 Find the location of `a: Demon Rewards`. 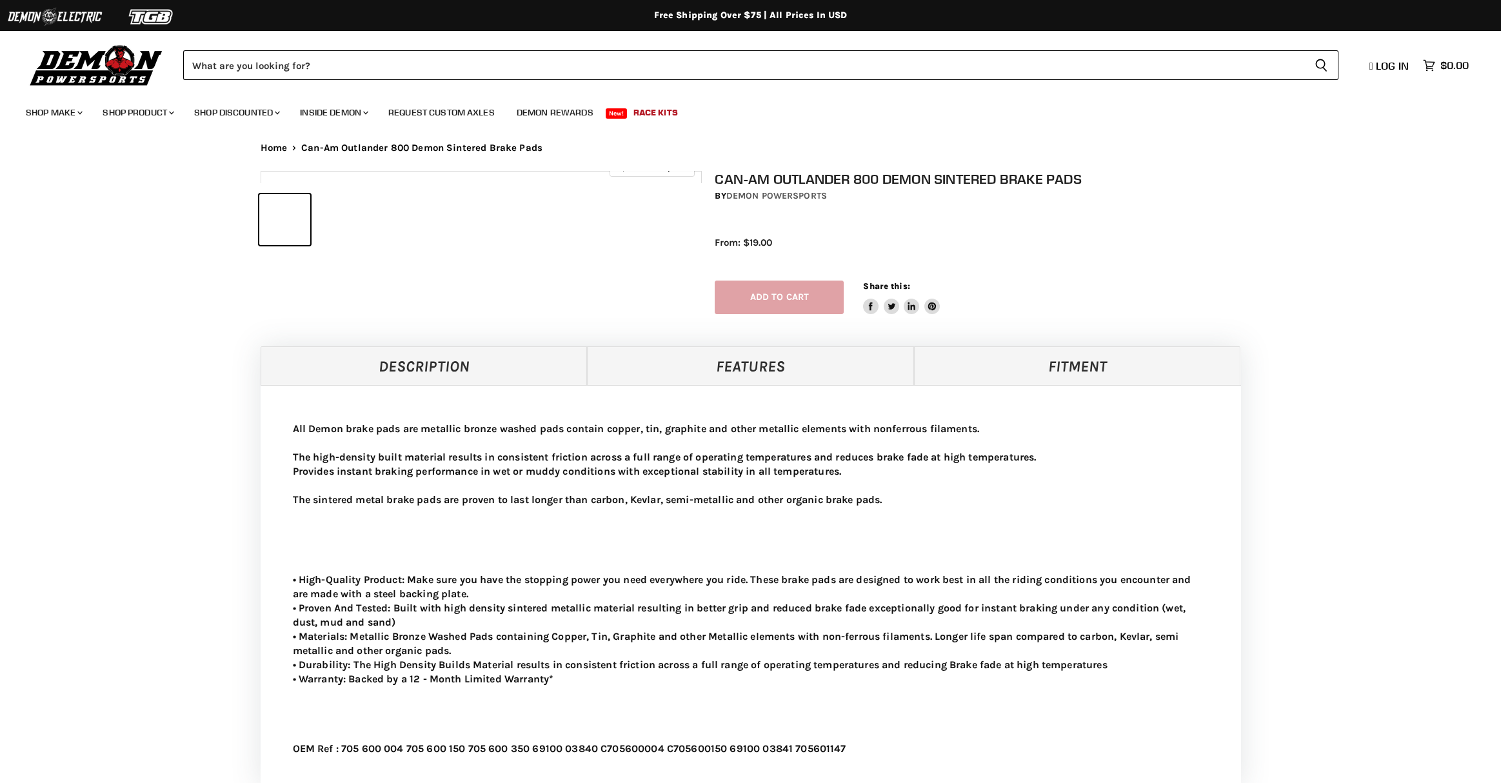

a: Demon Rewards is located at coordinates (555, 112).